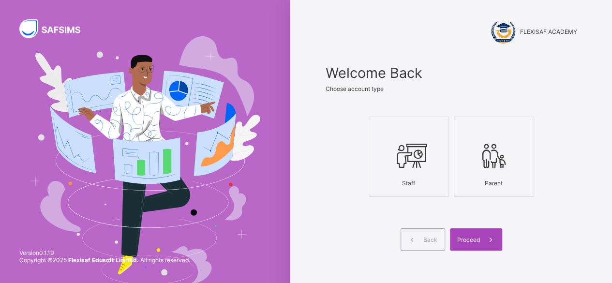 The height and width of the screenshot is (283, 612). Describe the element at coordinates (105, 260) in the screenshot. I see `span: Copyright © 2025 All rights reserved.` at that location.